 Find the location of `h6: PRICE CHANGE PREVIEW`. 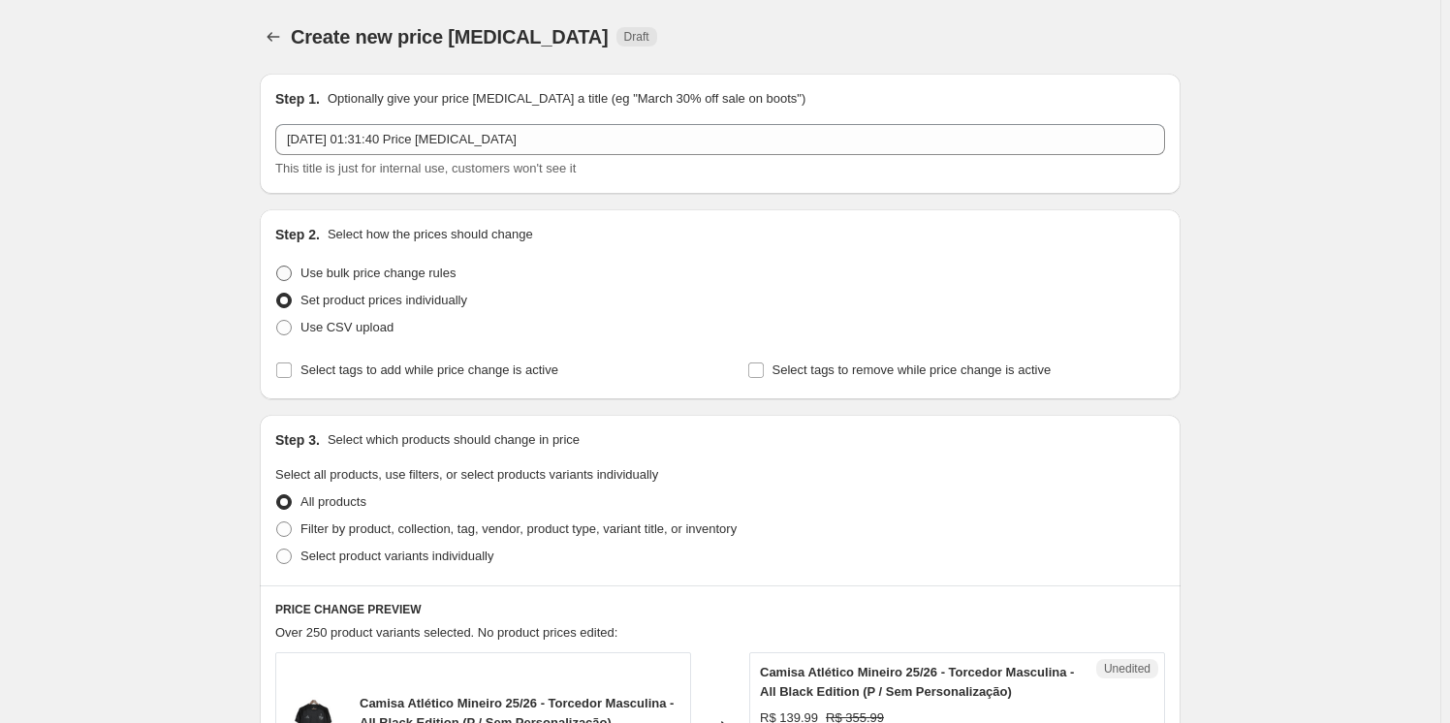

h6: PRICE CHANGE PREVIEW is located at coordinates (720, 610).